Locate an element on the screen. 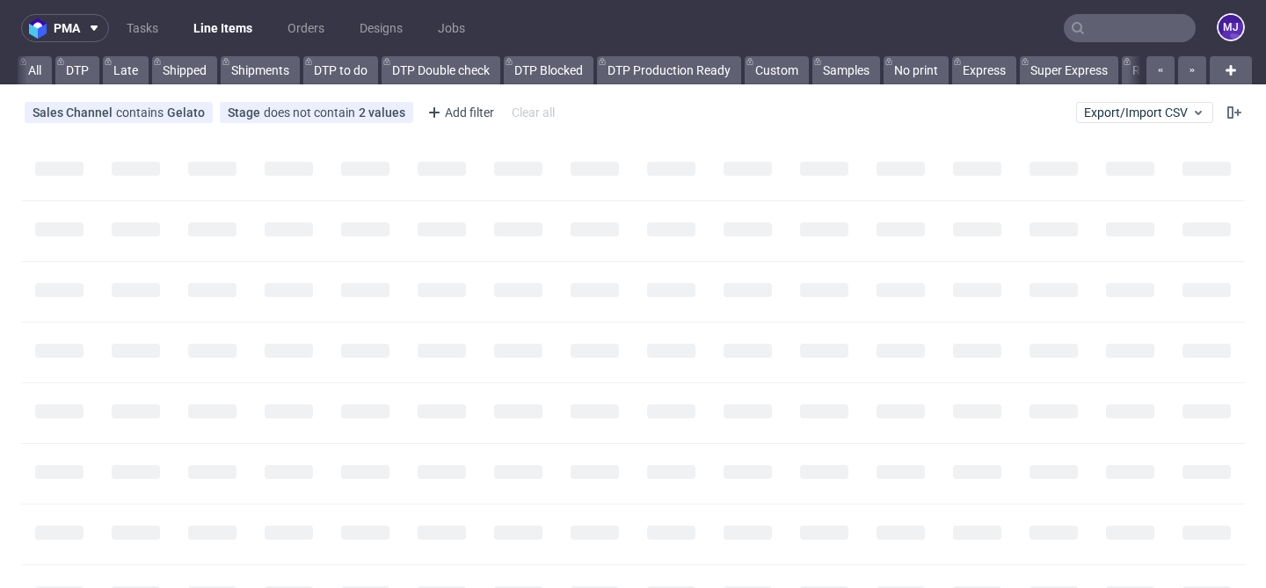  span: Sales Channel is located at coordinates (74, 113).